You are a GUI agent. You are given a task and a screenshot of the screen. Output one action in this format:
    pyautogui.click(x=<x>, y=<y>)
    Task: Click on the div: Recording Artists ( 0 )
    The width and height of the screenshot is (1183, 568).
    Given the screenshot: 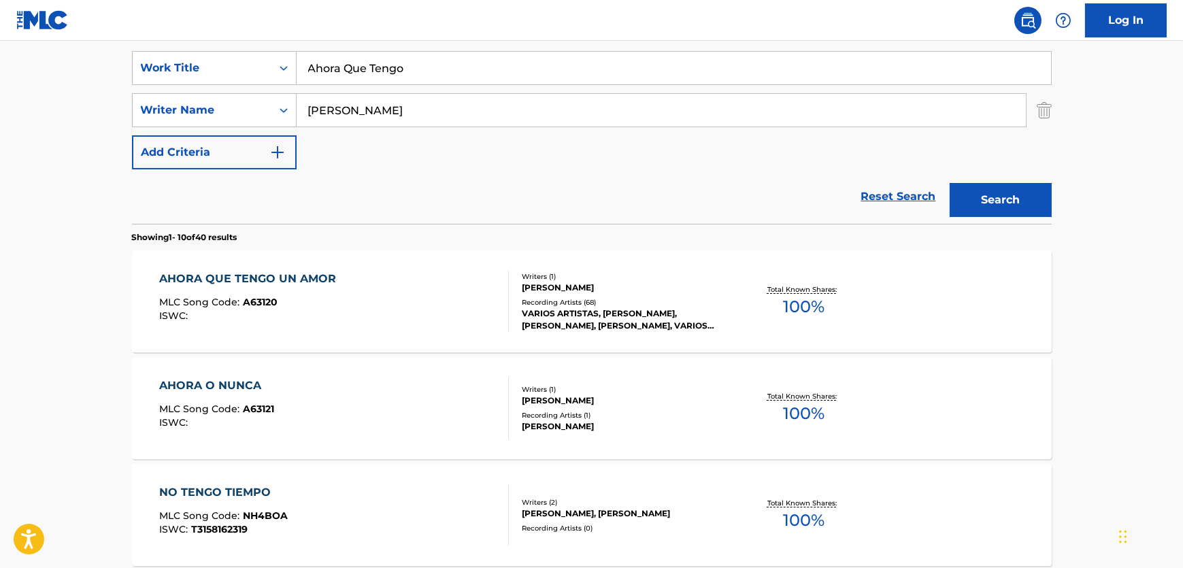 What is the action you would take?
    pyautogui.click(x=624, y=528)
    